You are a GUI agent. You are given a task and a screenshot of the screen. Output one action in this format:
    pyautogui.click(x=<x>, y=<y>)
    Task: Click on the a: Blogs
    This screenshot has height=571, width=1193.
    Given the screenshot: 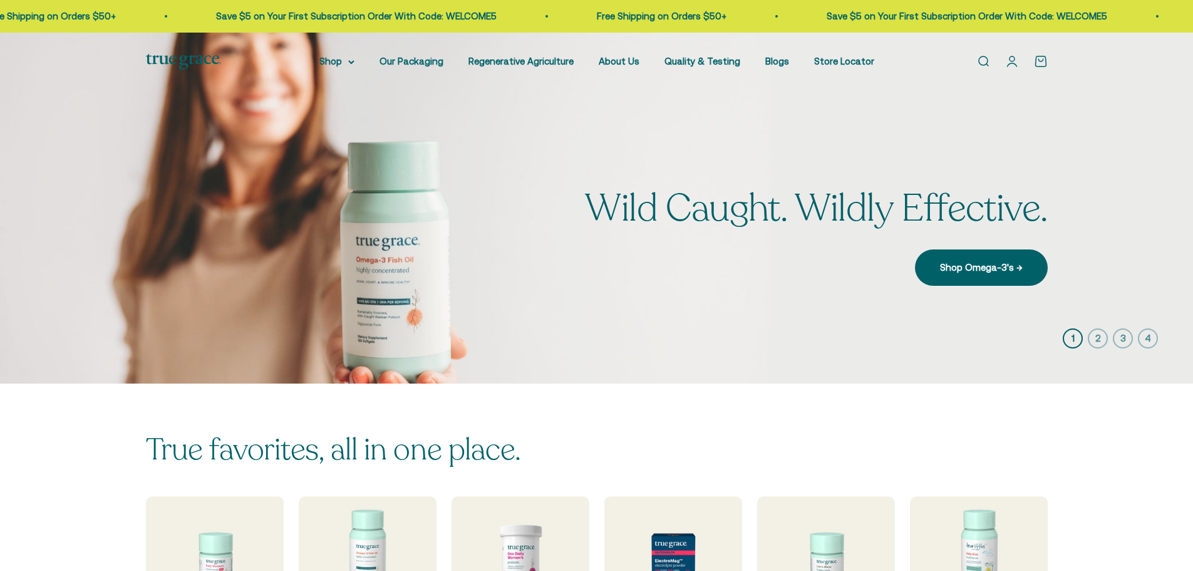 What is the action you would take?
    pyautogui.click(x=777, y=61)
    